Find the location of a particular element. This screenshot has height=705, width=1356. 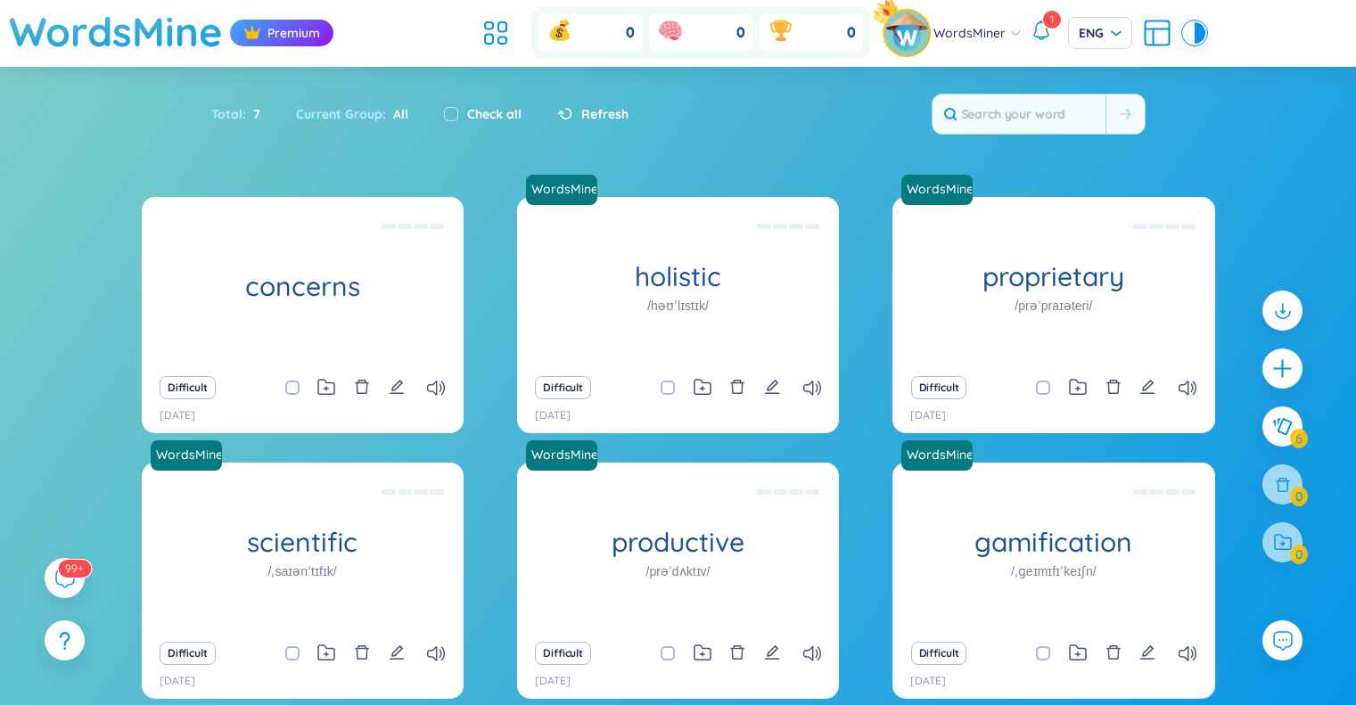

h1: /prəˈpraɪəteri/ is located at coordinates (1053, 306).